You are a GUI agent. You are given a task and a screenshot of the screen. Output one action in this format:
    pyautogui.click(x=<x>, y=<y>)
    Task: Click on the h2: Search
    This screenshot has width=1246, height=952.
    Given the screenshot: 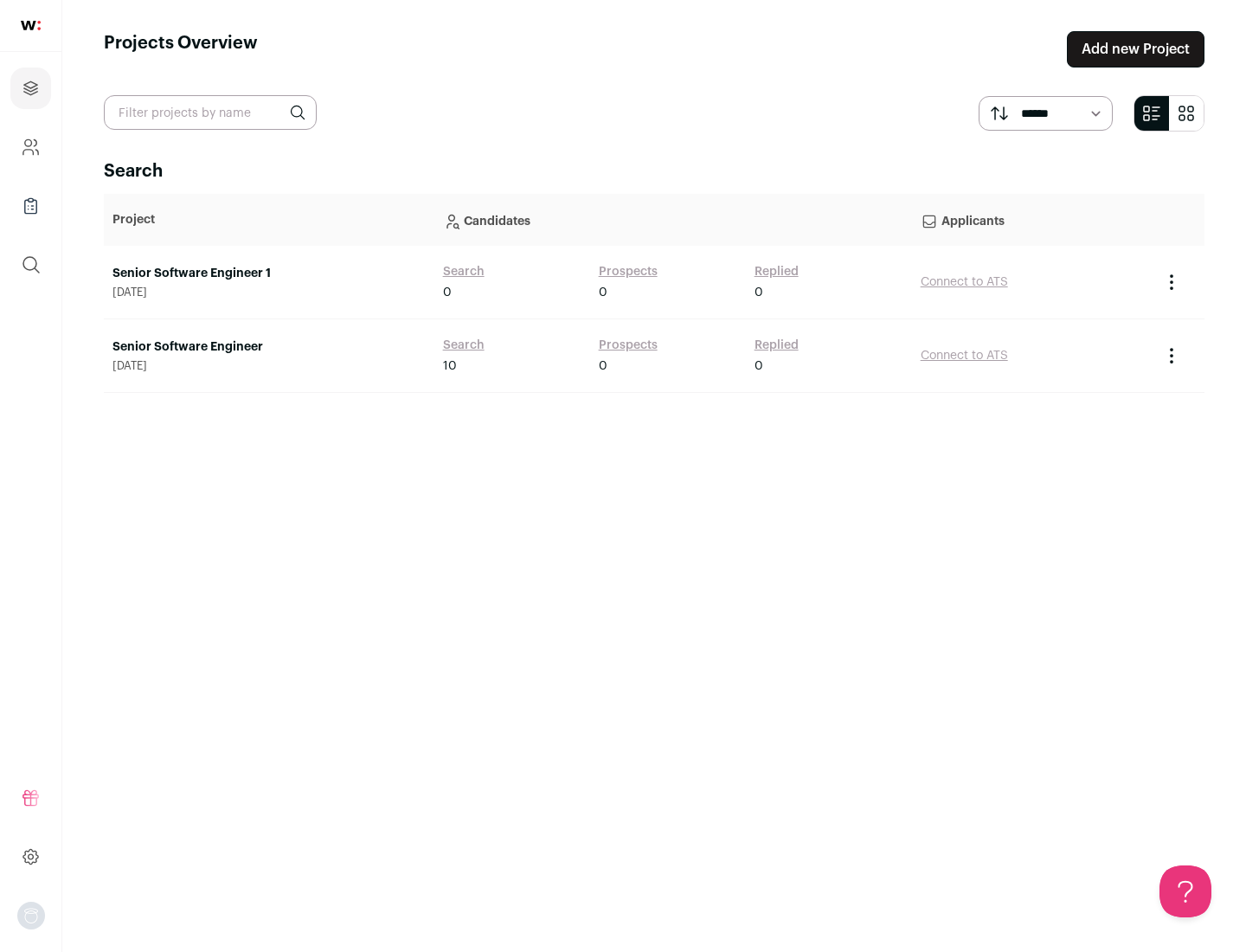 What is the action you would take?
    pyautogui.click(x=654, y=171)
    